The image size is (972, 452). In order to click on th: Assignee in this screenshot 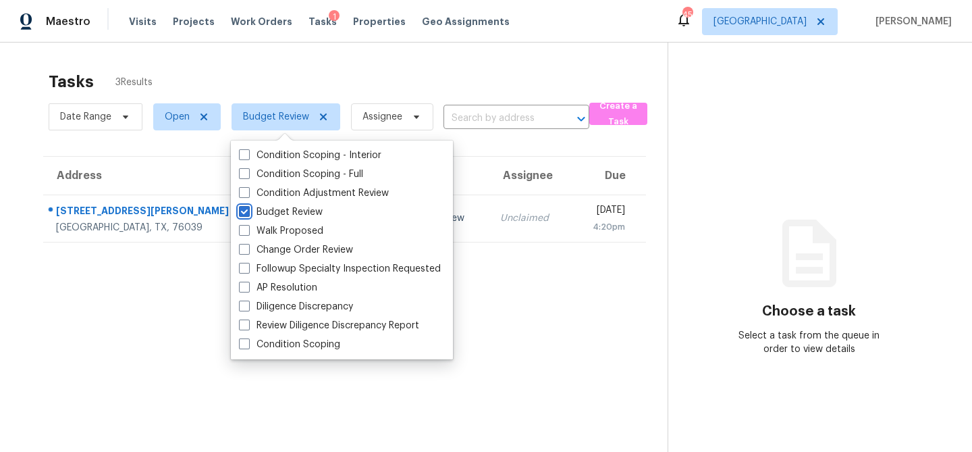, I will do `click(530, 176)`.